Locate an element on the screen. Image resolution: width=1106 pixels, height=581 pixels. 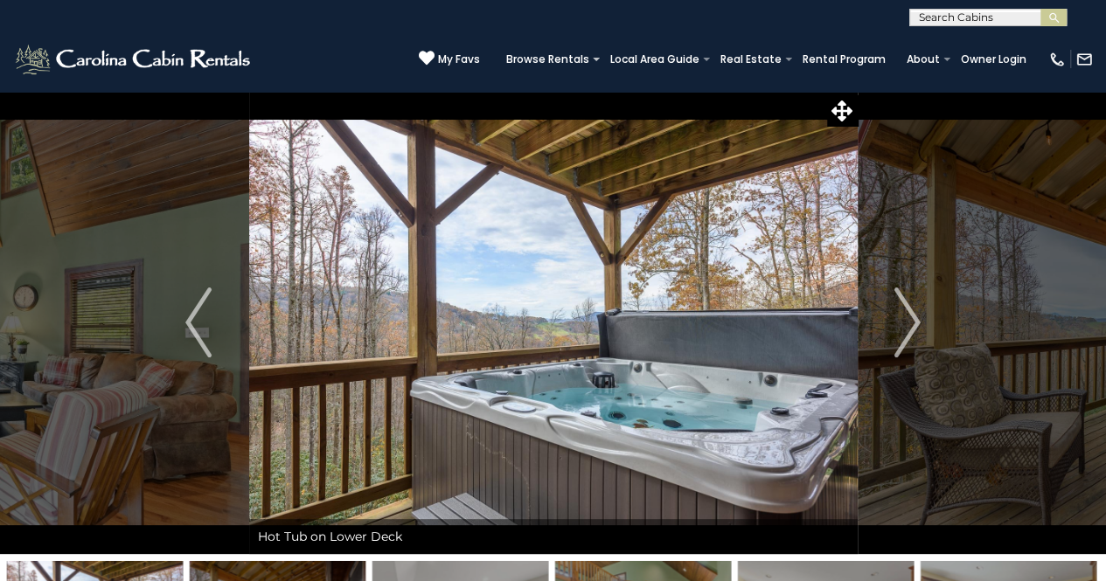
a: My Favs is located at coordinates (449, 59).